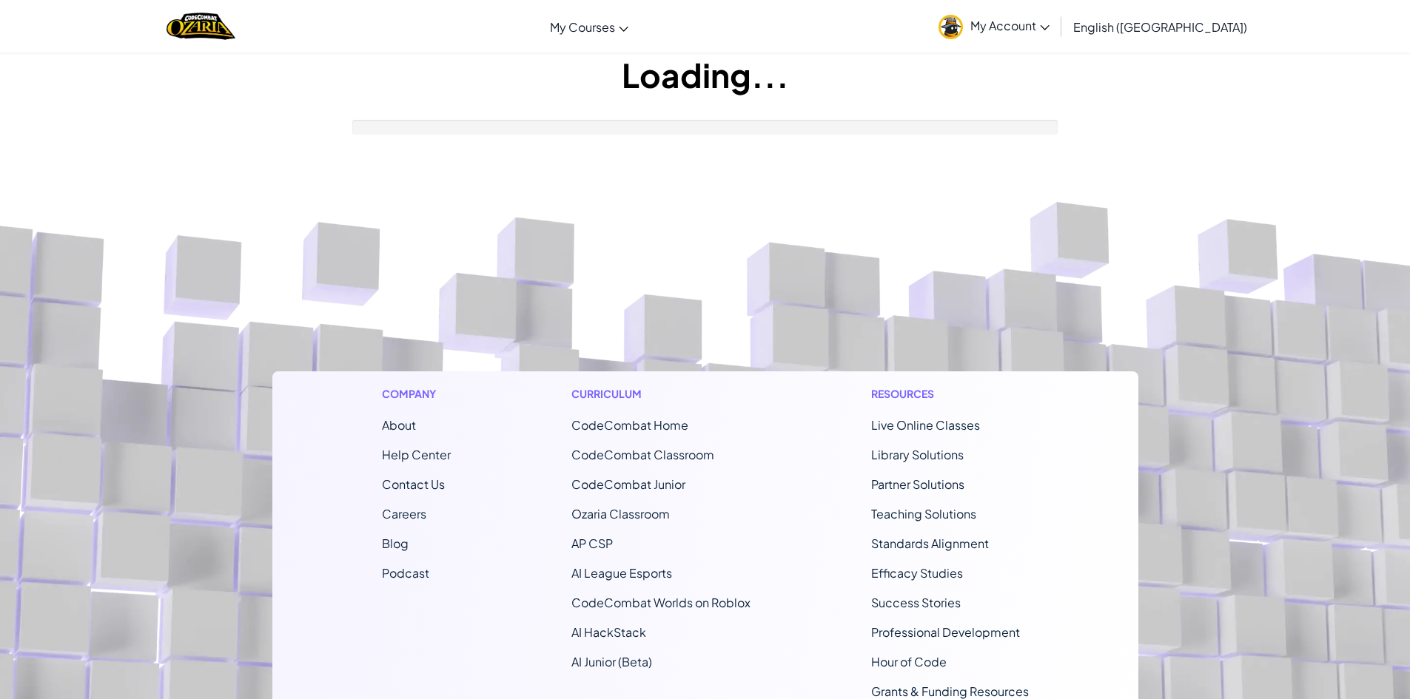 The width and height of the screenshot is (1410, 699). Describe the element at coordinates (909, 662) in the screenshot. I see `a: Hour of Code` at that location.